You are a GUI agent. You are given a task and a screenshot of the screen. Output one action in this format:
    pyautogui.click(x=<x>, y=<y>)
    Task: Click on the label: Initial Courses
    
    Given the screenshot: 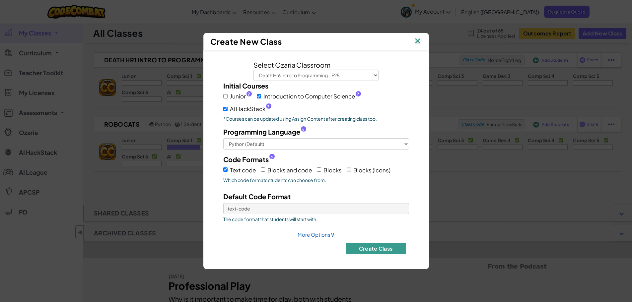 What is the action you would take?
    pyautogui.click(x=246, y=86)
    